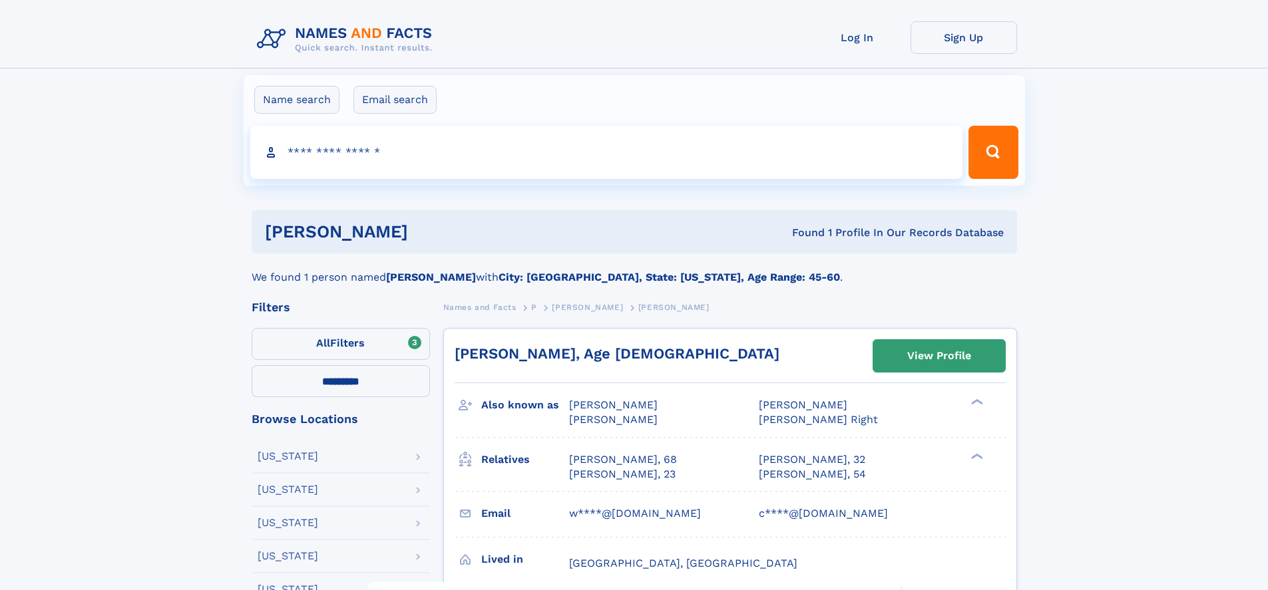 The image size is (1268, 590). I want to click on h3: Also known as, so click(525, 405).